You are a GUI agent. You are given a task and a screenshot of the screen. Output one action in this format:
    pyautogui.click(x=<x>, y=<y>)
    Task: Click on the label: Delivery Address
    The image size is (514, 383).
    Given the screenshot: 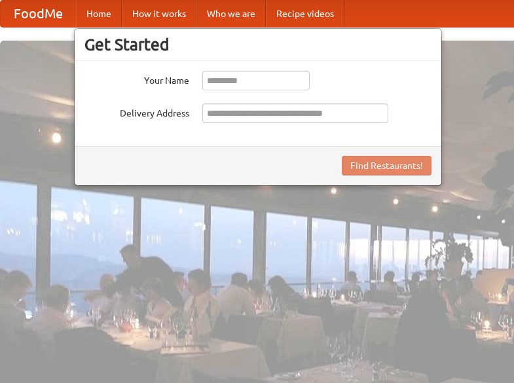 What is the action you would take?
    pyautogui.click(x=137, y=111)
    